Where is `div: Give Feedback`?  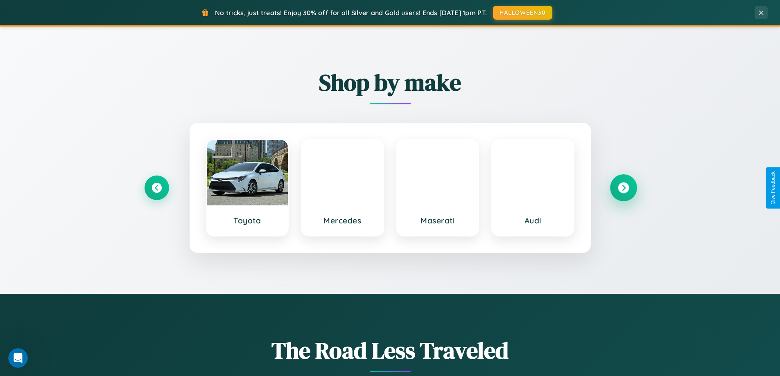 div: Give Feedback is located at coordinates (773, 188).